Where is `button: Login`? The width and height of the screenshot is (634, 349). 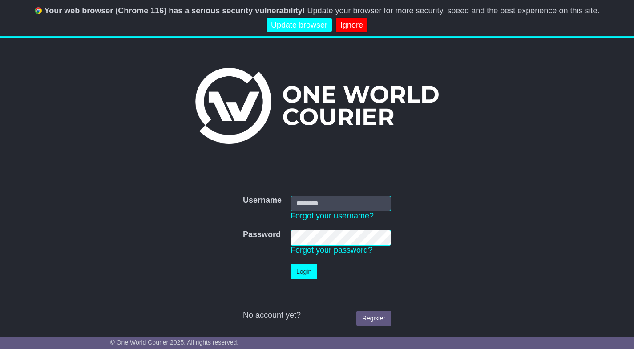
button: Login is located at coordinates (304, 271).